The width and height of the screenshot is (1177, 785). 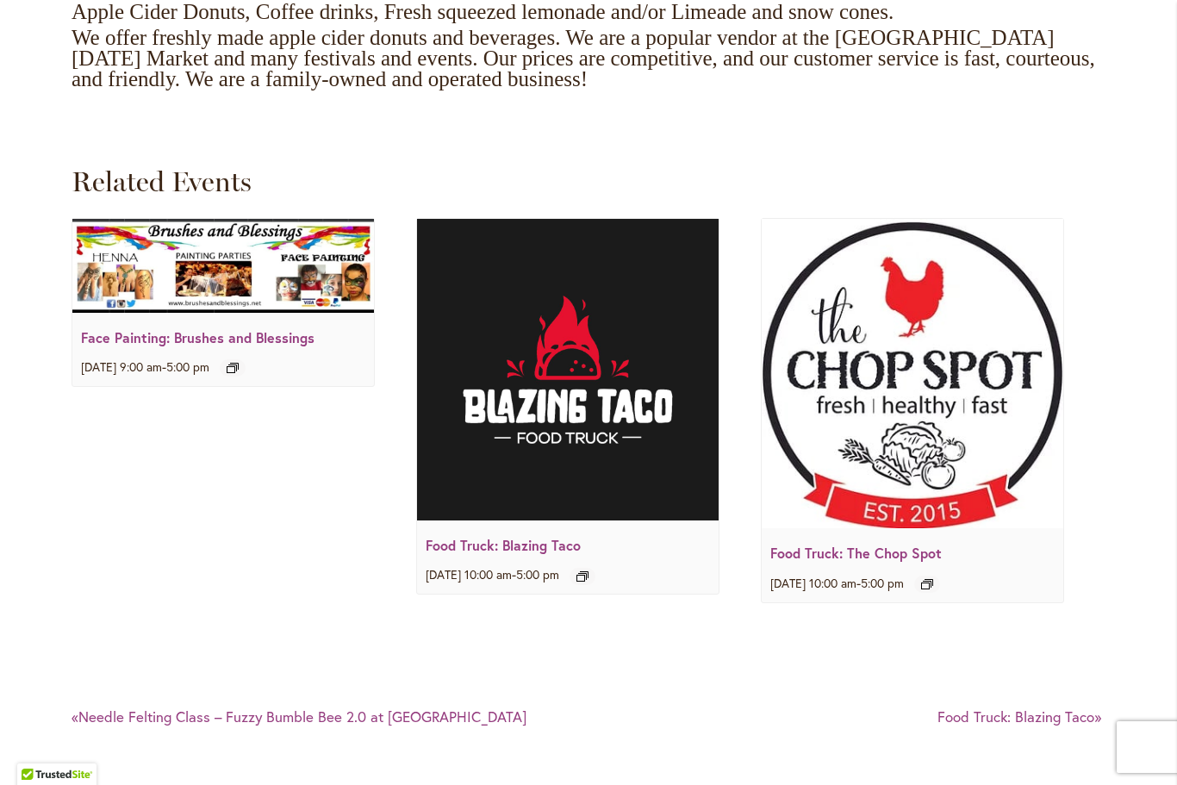 I want to click on img: Blazing Taco Food Truck, so click(x=568, y=370).